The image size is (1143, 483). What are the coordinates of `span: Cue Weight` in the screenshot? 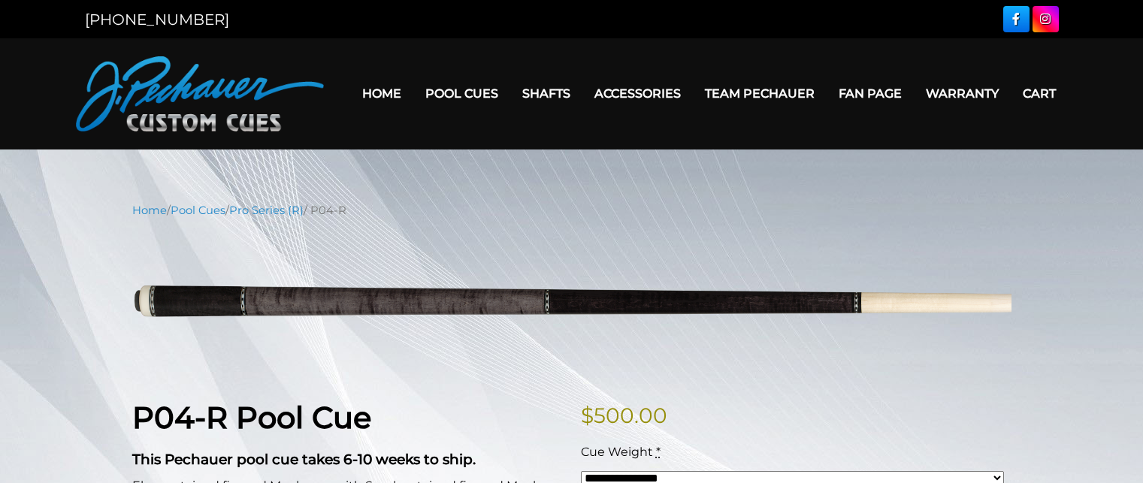 It's located at (617, 452).